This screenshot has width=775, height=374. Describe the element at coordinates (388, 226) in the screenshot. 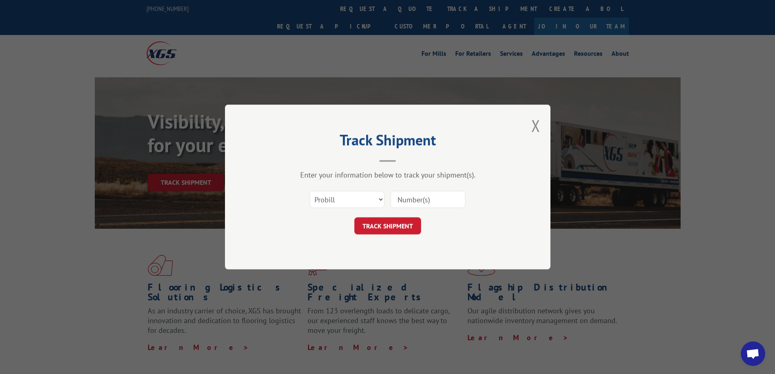

I see `button: TRACK SHIPMENT` at that location.